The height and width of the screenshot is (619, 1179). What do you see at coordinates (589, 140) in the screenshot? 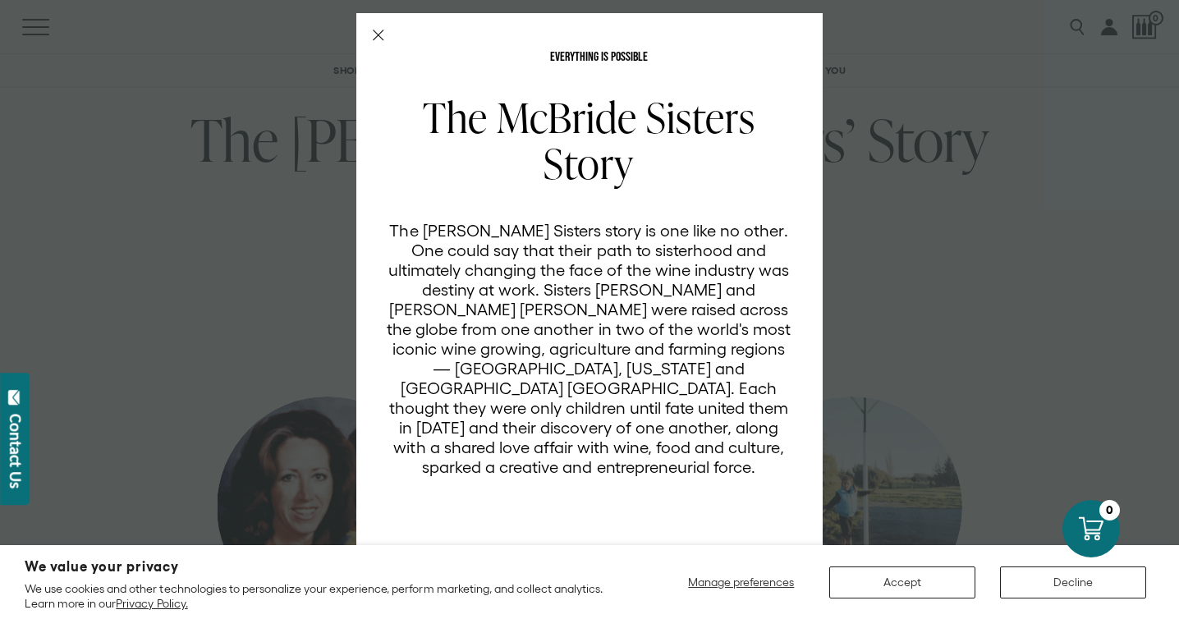
I see `h2: The McBride Sisters Story` at bounding box center [589, 140].